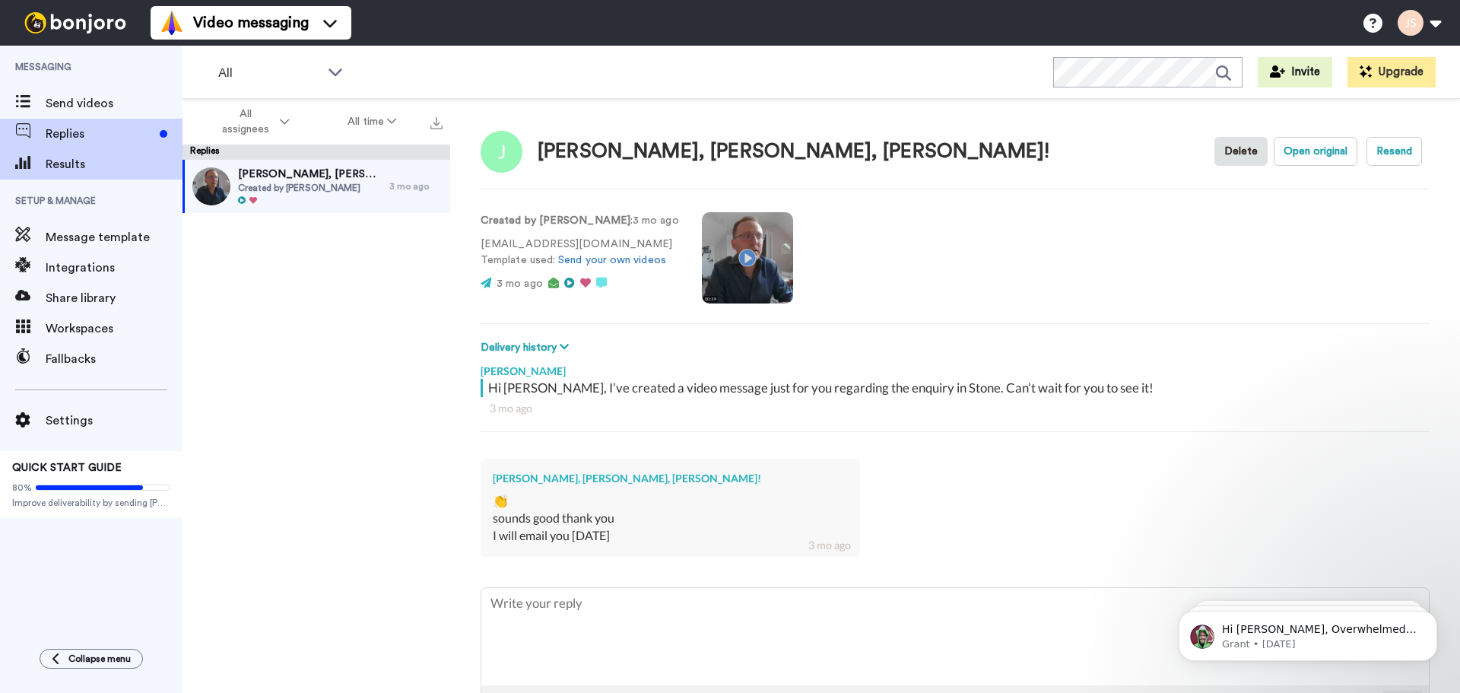 This screenshot has height=693, width=1460. Describe the element at coordinates (67, 468) in the screenshot. I see `span: QUICK START GUIDE` at that location.